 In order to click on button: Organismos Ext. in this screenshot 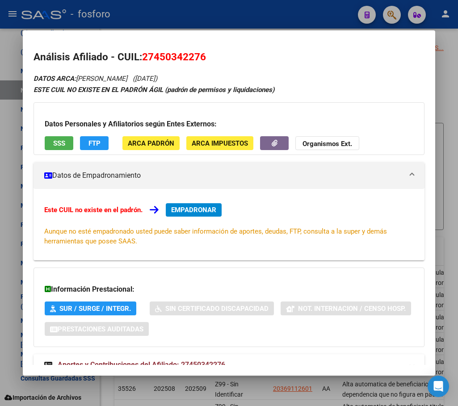, I will do `click(327, 143)`.